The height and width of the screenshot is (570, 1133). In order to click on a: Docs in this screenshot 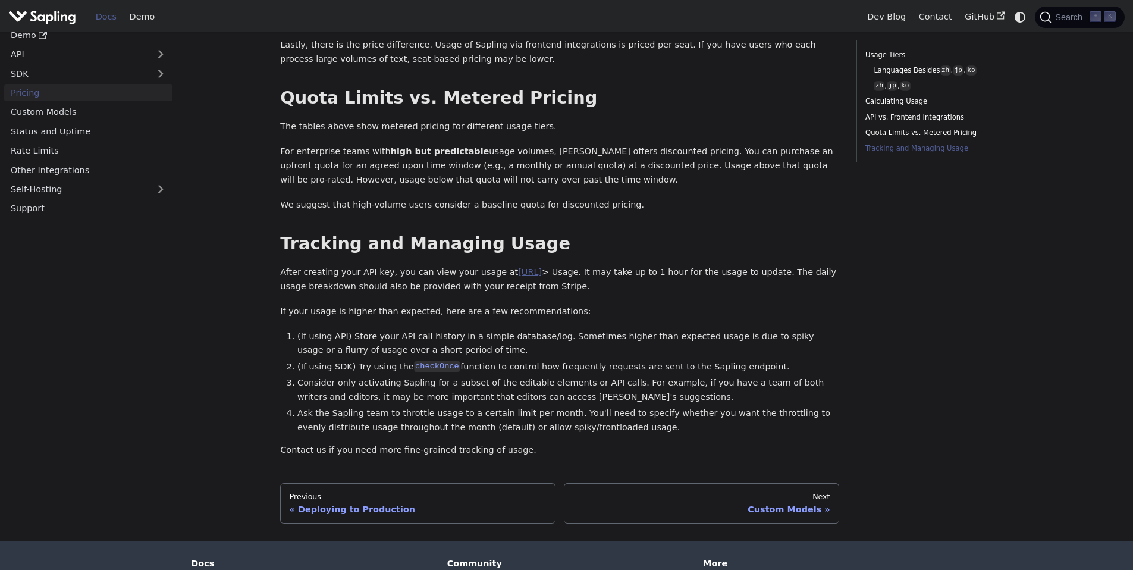, I will do `click(106, 17)`.